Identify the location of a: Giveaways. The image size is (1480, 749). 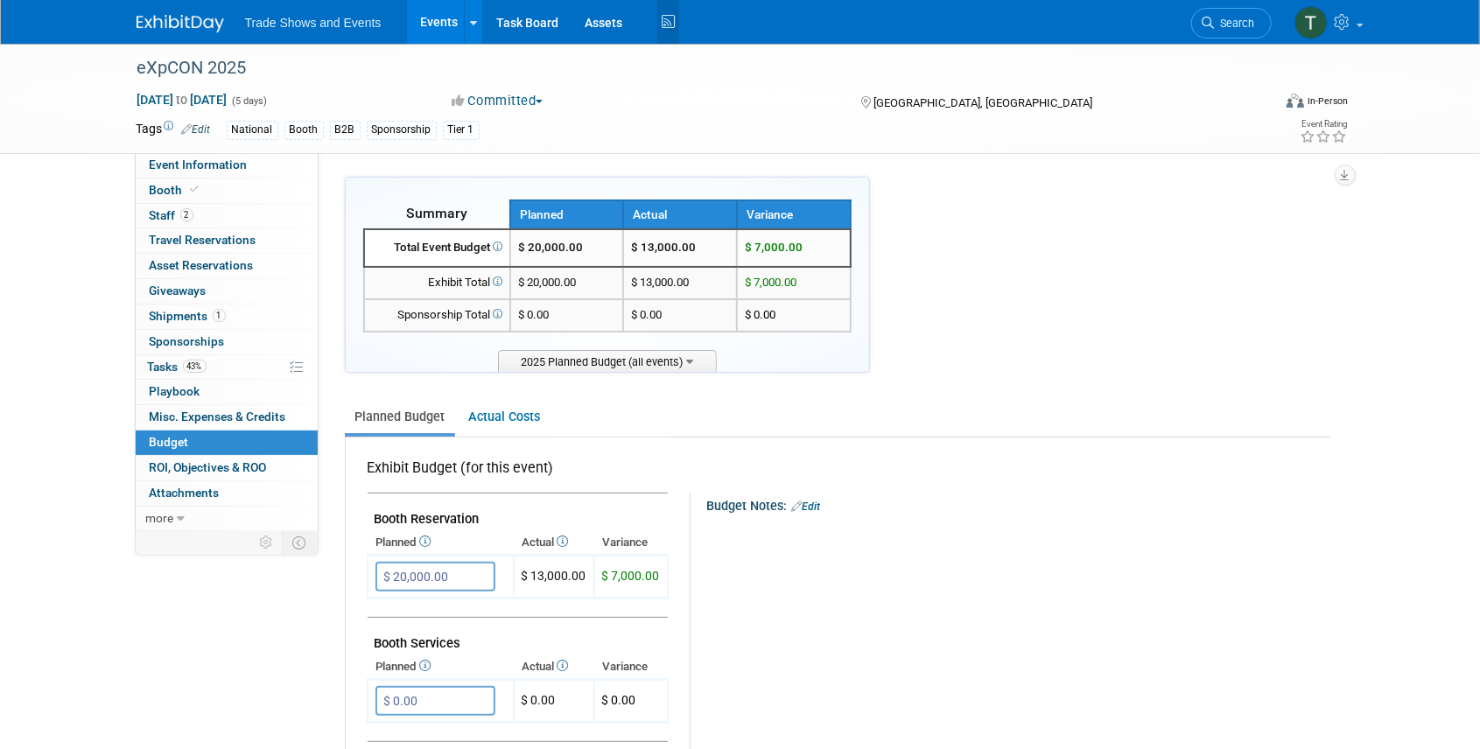
(227, 291).